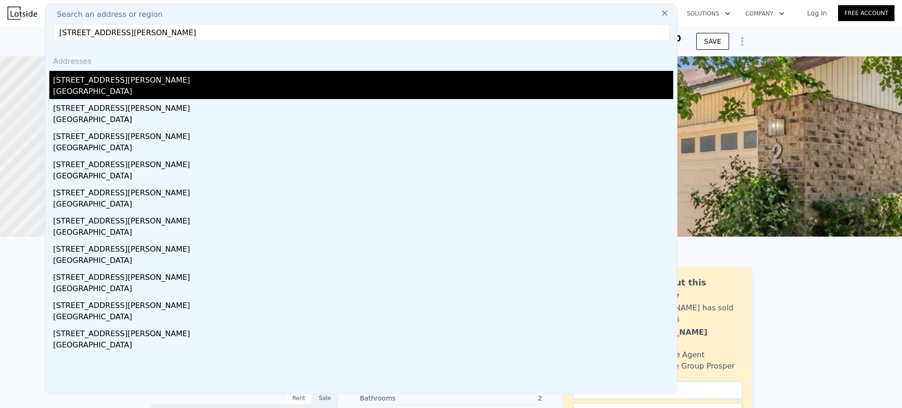 The width and height of the screenshot is (902, 408). What do you see at coordinates (765, 14) in the screenshot?
I see `button: Company` at bounding box center [765, 14].